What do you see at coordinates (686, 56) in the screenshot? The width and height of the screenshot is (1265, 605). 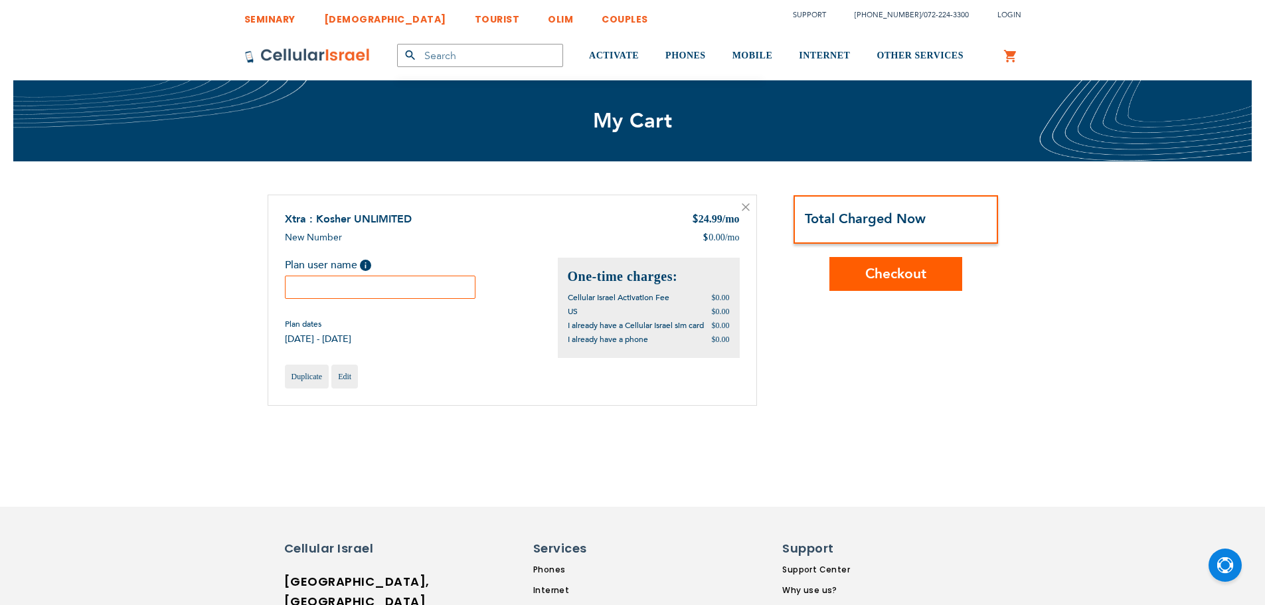 I see `a: PHONES` at bounding box center [686, 56].